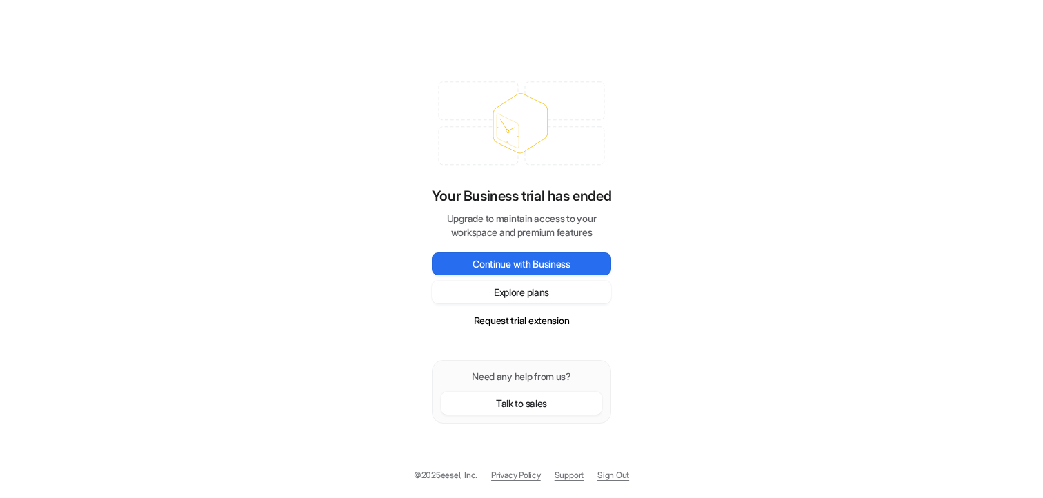  What do you see at coordinates (445, 475) in the screenshot?
I see `p: © 2025 eesel, Inc.` at bounding box center [445, 475].